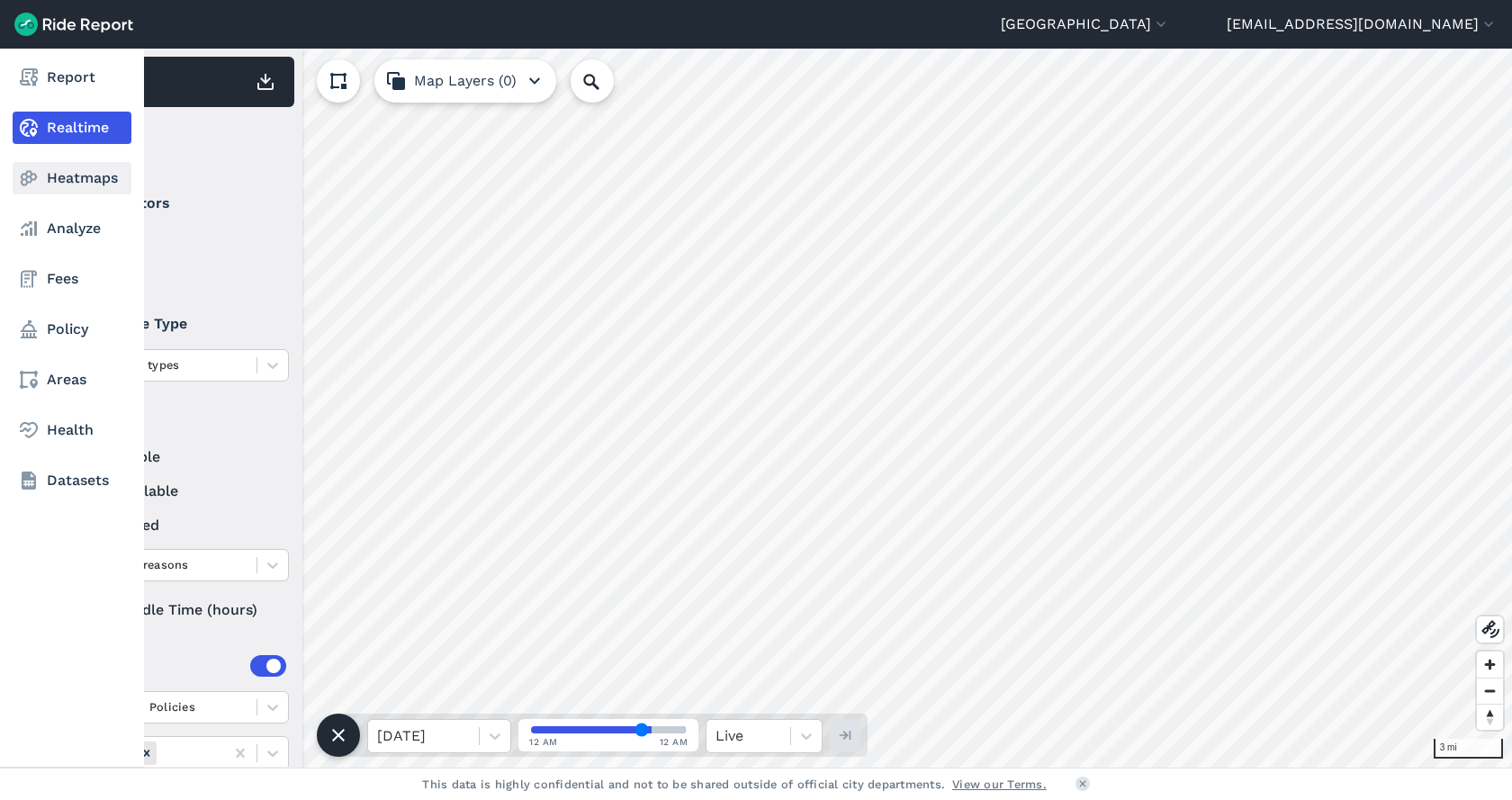 The image size is (1512, 800). I want to click on label: unavailable, so click(180, 491).